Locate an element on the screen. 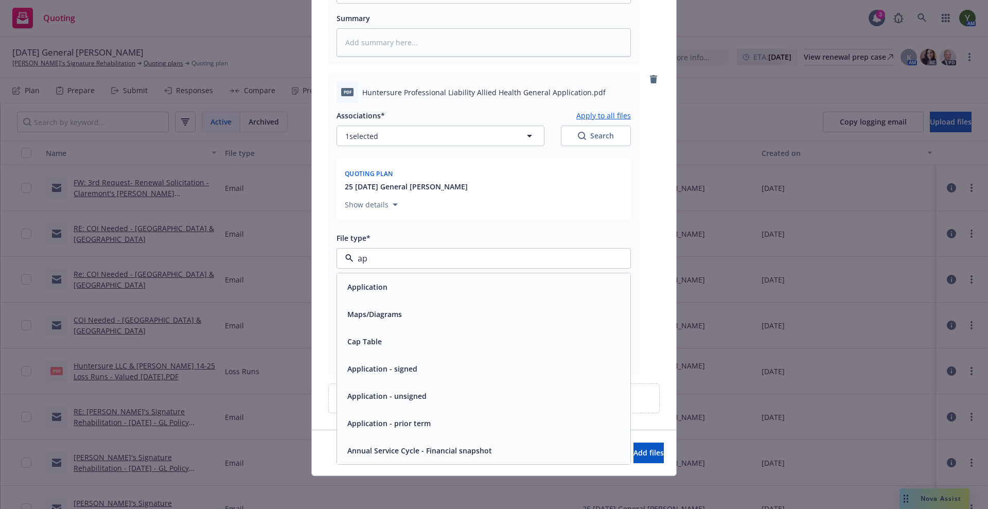 This screenshot has height=509, width=988. div: Upload new files is located at coordinates (494, 398).